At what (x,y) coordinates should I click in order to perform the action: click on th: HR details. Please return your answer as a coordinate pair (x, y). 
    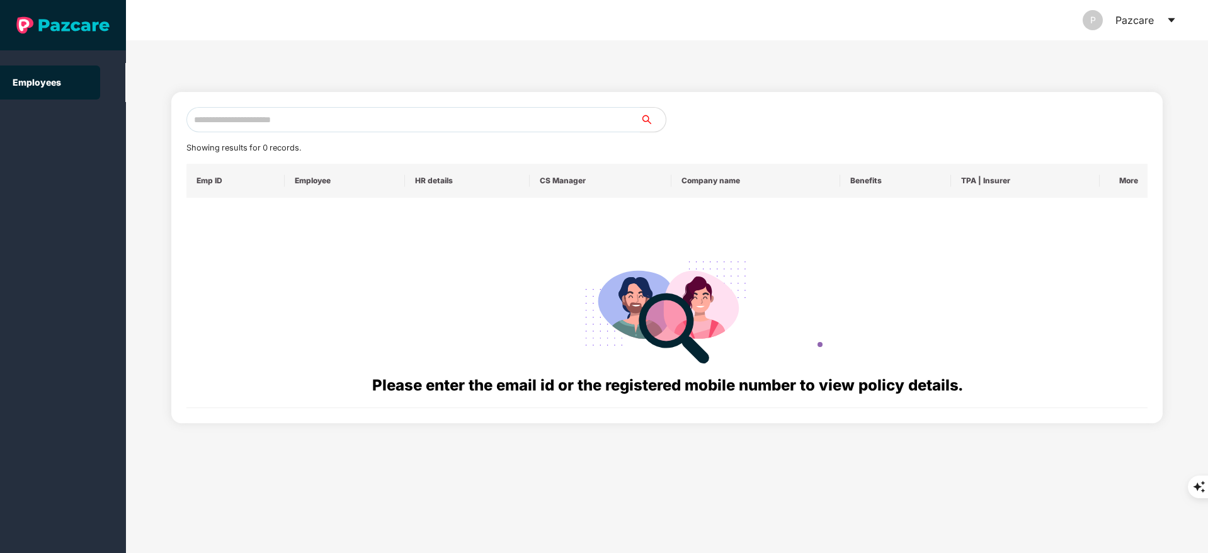
    Looking at the image, I should click on (467, 181).